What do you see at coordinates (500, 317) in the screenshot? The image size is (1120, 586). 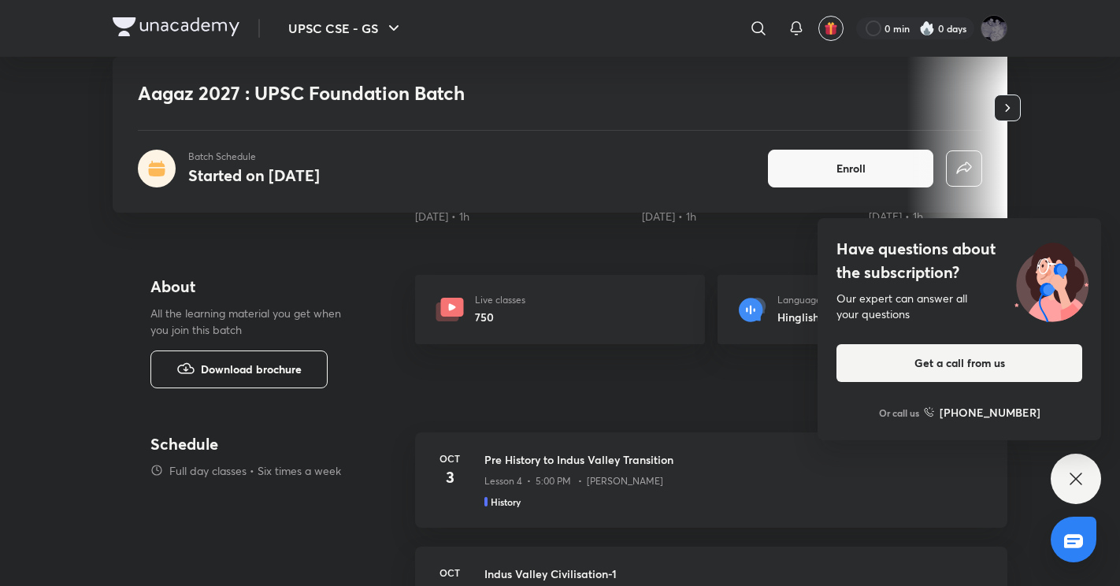 I see `h6: 750` at bounding box center [500, 317].